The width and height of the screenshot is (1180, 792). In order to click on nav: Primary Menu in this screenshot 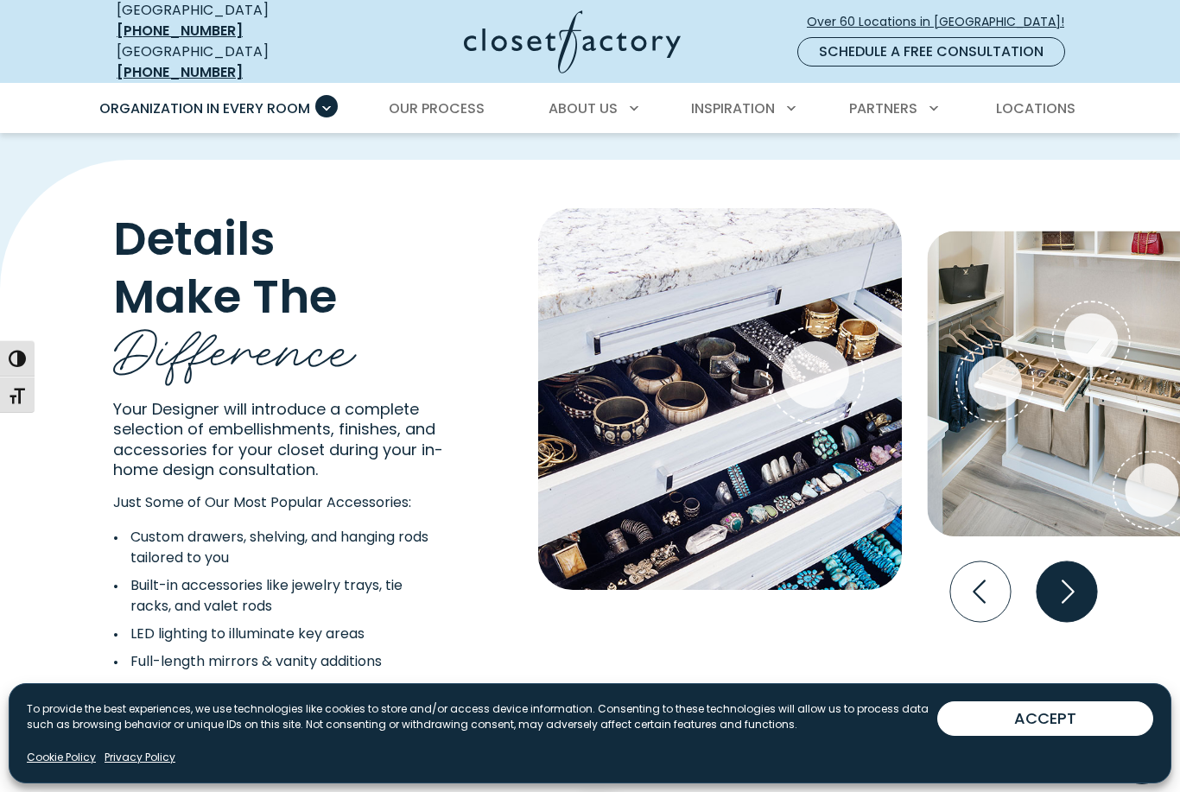, I will do `click(590, 109)`.